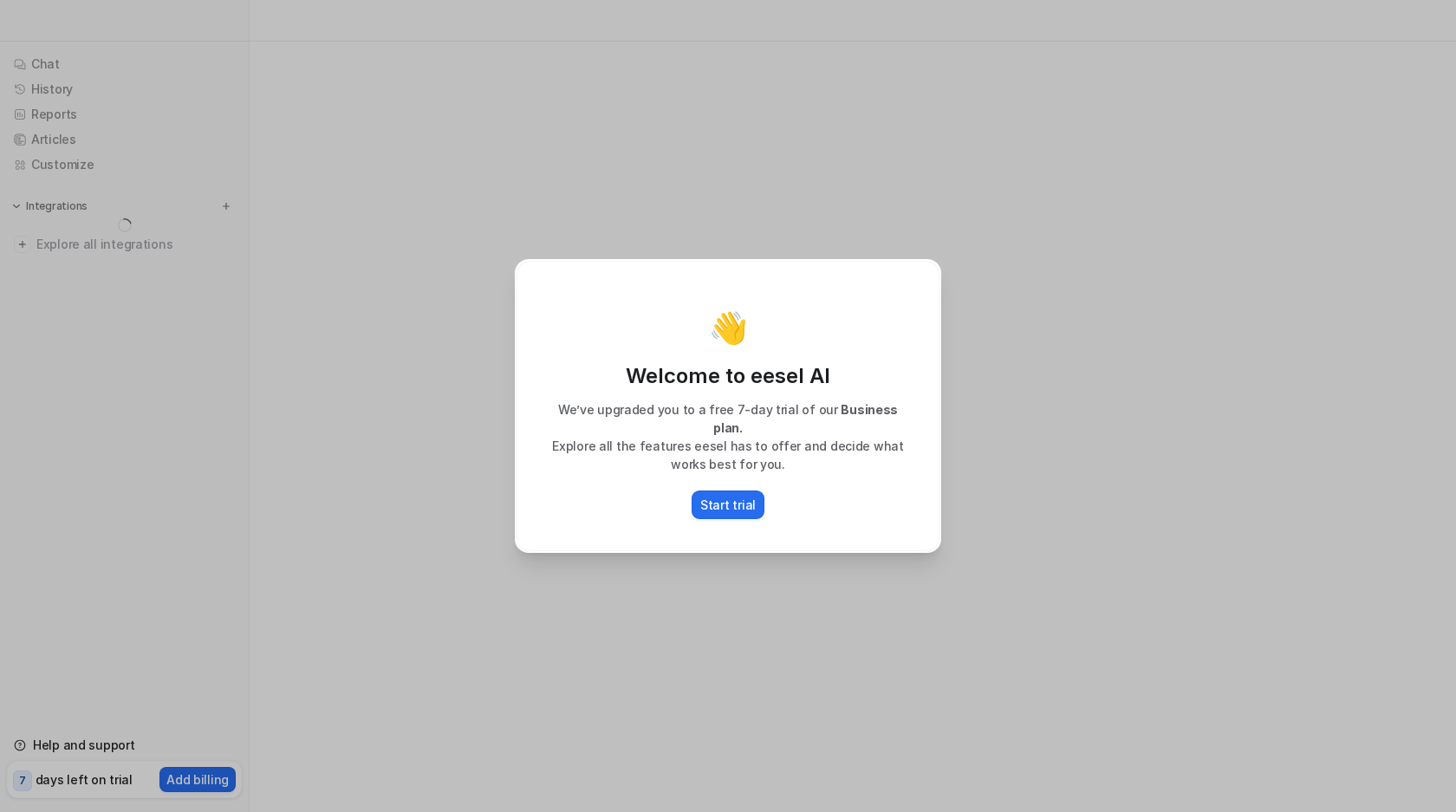  What do you see at coordinates (728, 376) in the screenshot?
I see `p: Welcome to eesel AI` at bounding box center [728, 376].